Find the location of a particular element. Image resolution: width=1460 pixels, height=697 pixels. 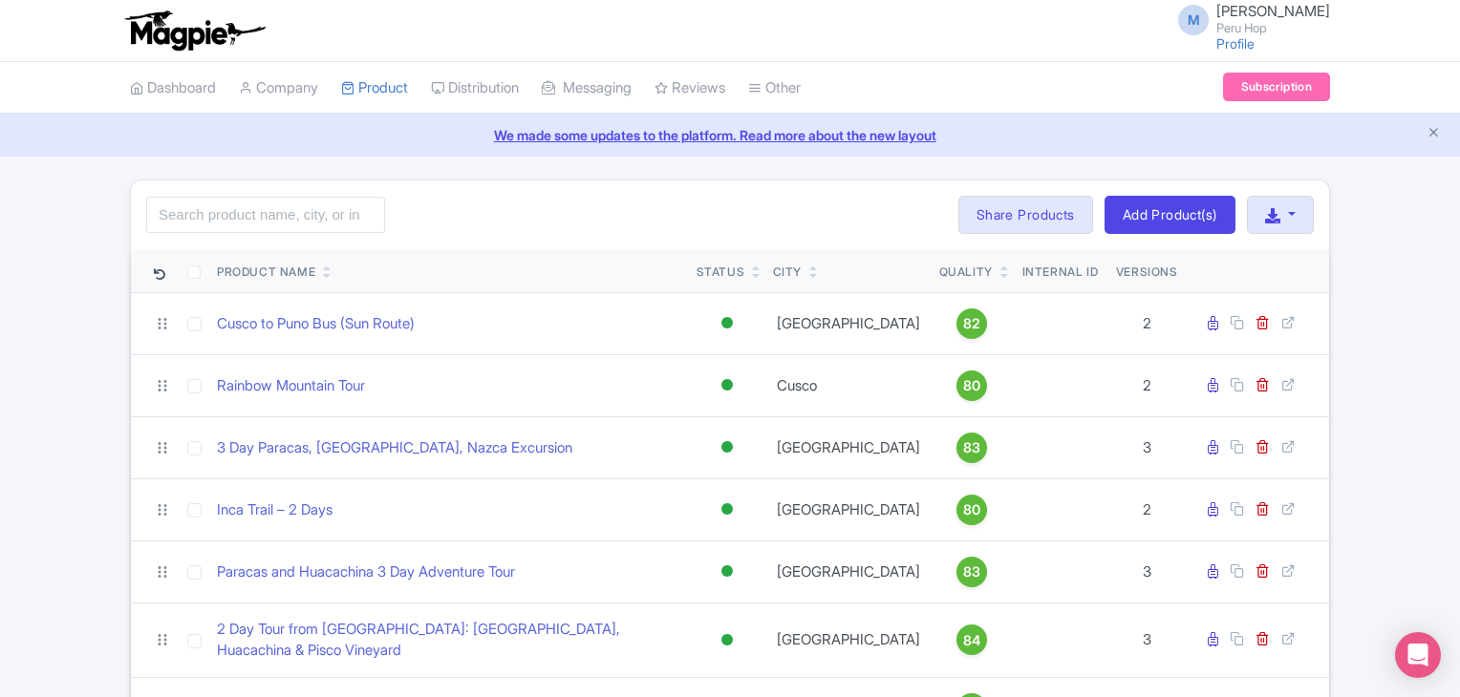

a: Share Products is located at coordinates (1025, 215).